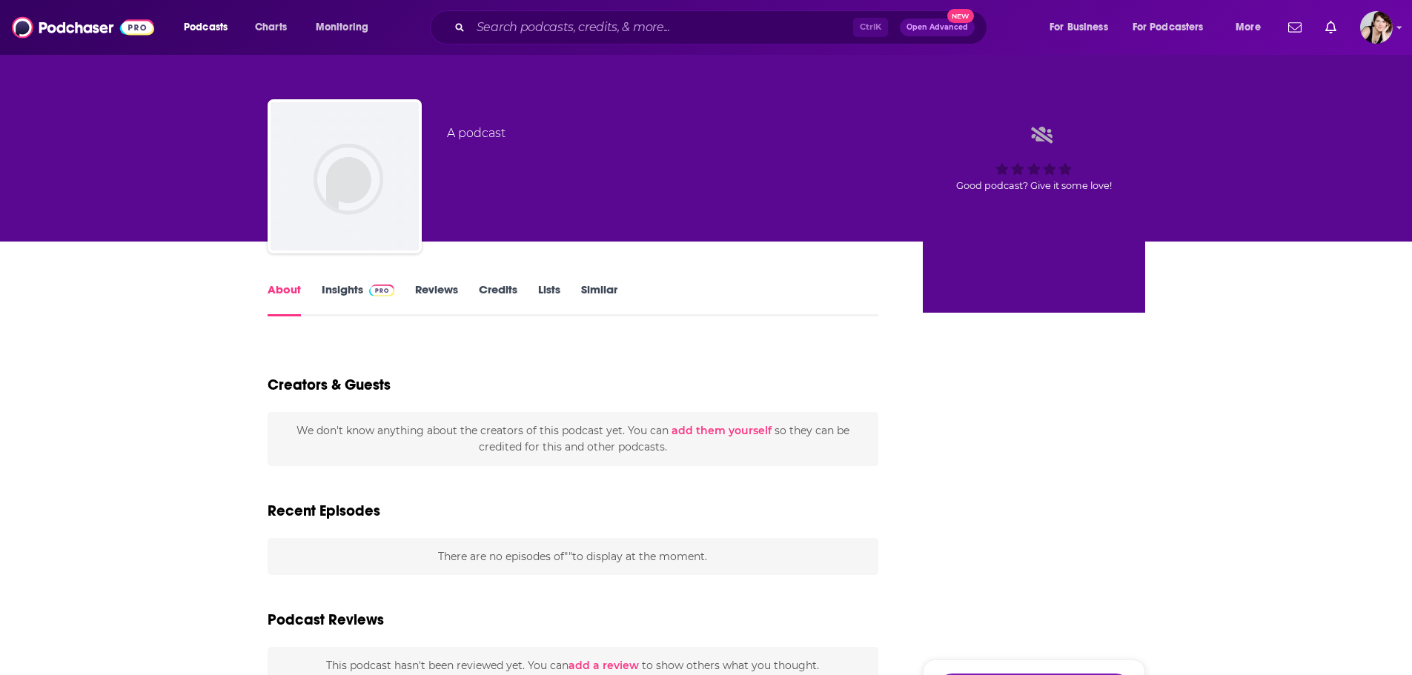 The height and width of the screenshot is (675, 1412). What do you see at coordinates (382, 291) in the screenshot?
I see `img: Podchaser Pro` at bounding box center [382, 291].